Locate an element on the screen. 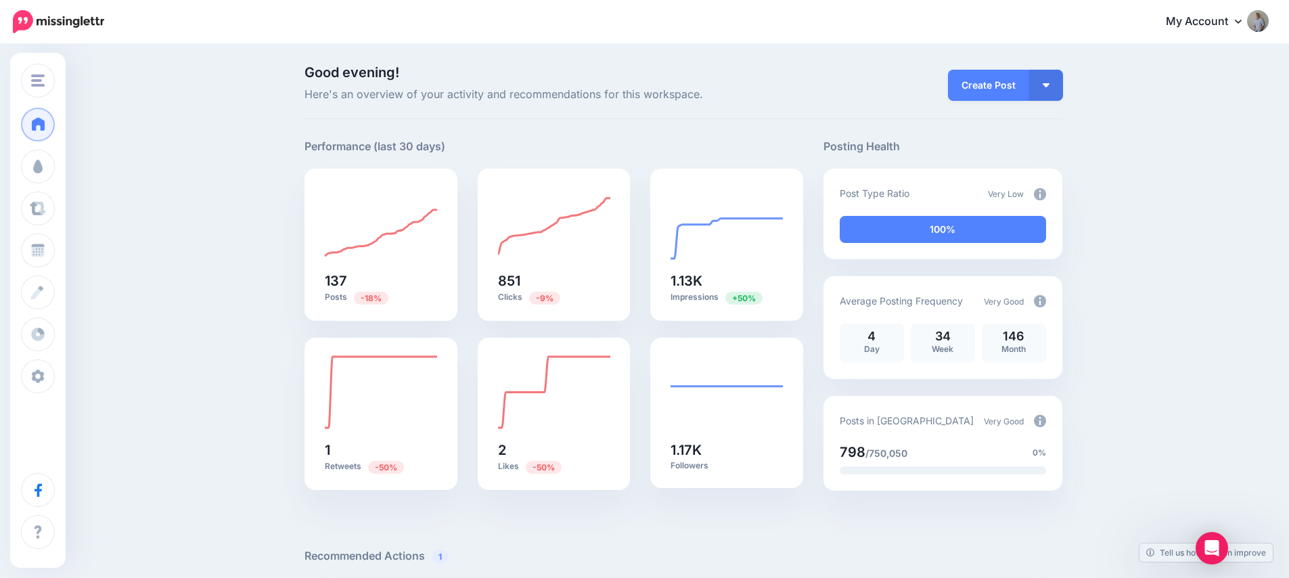 This screenshot has width=1289, height=578. a: Create Post is located at coordinates (989, 85).